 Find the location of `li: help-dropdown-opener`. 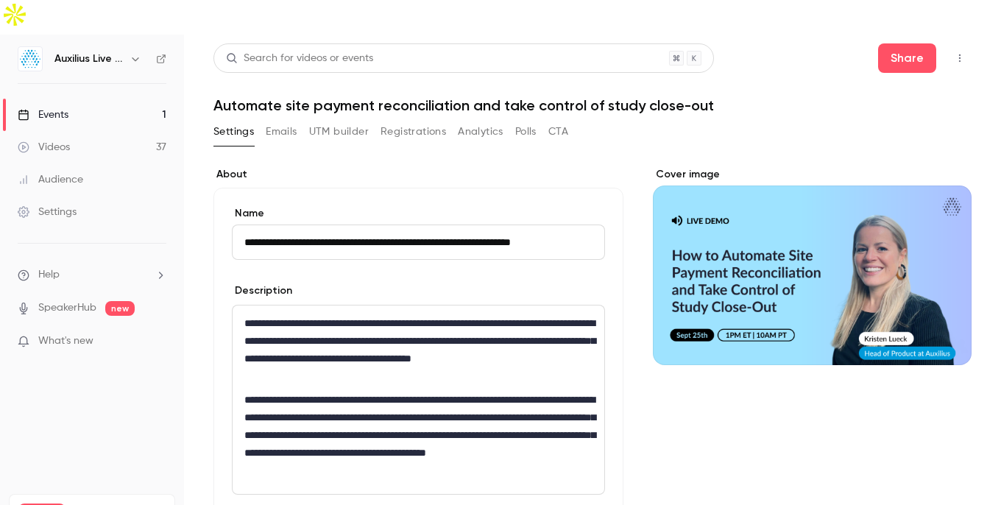

li: help-dropdown-opener is located at coordinates (92, 275).